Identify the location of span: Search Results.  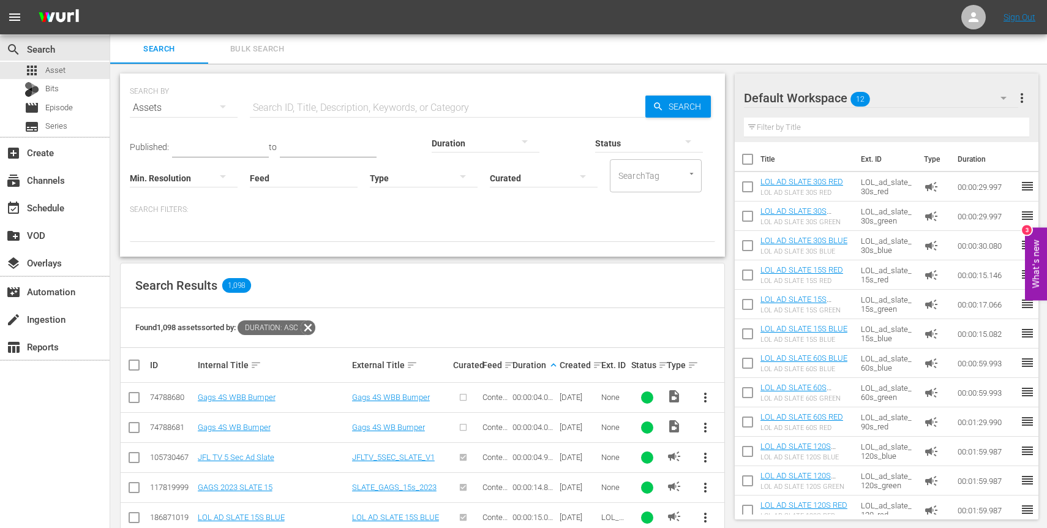
(176, 285).